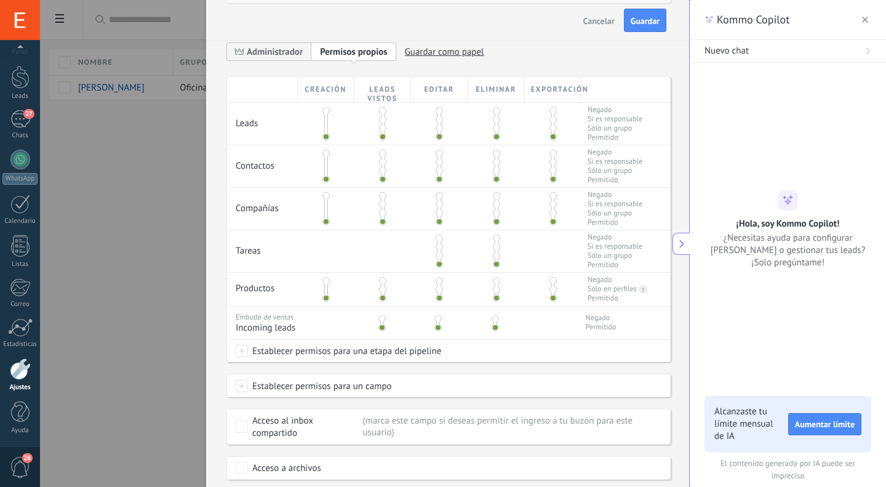  I want to click on div: Contactos, so click(262, 161).